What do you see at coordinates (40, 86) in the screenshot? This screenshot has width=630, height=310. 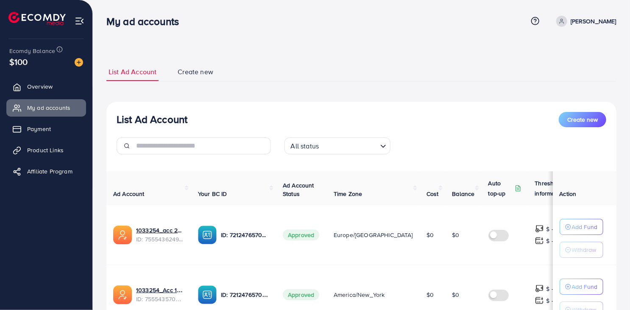 I see `span: Overview` at bounding box center [40, 86].